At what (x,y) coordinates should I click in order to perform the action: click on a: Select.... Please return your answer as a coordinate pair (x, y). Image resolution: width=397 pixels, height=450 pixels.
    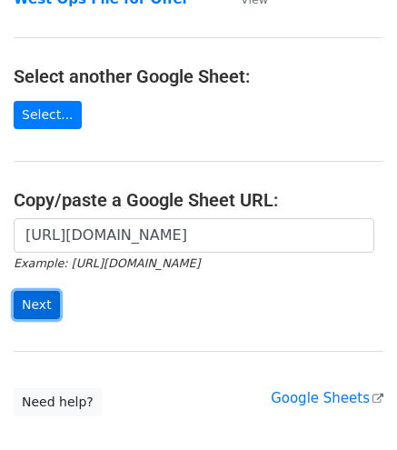
    Looking at the image, I should click on (47, 115).